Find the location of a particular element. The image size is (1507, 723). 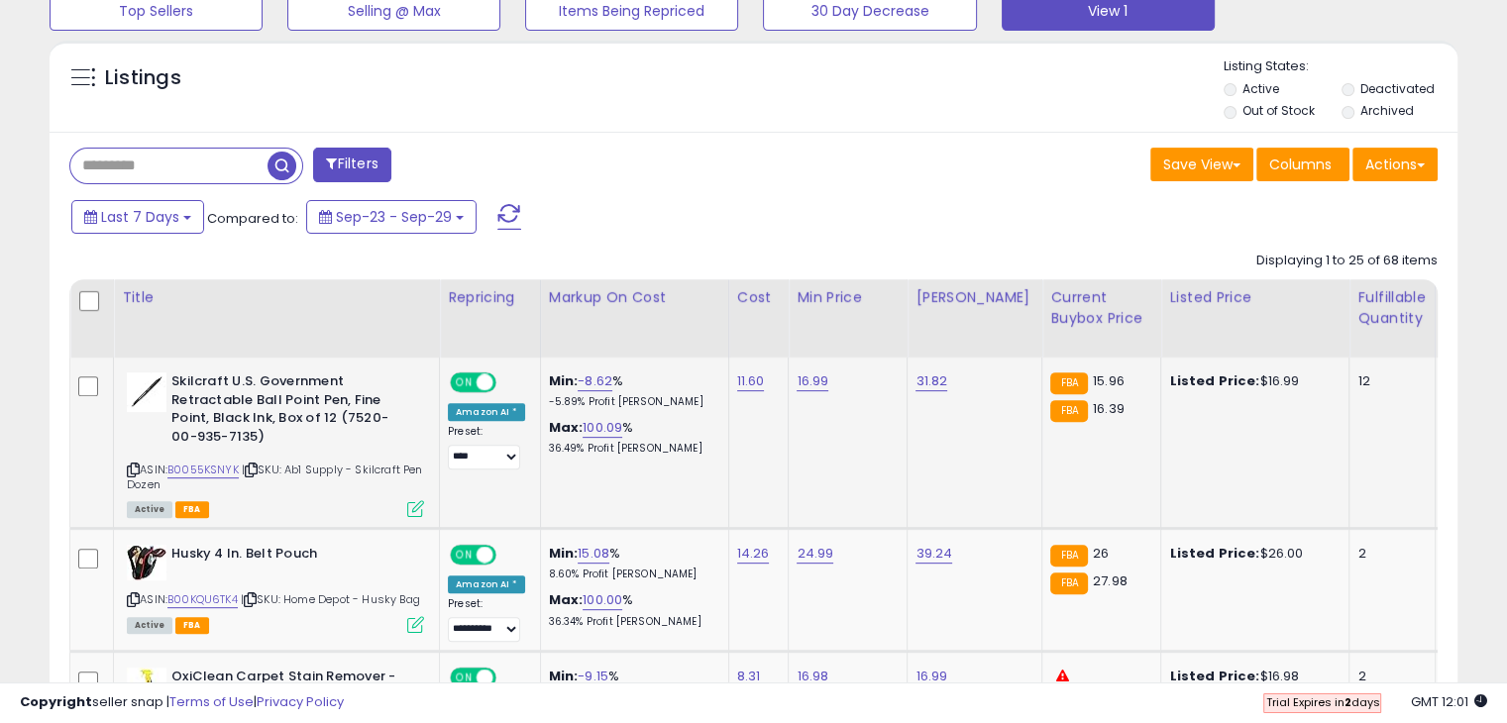

button: Save View is located at coordinates (1202, 164).